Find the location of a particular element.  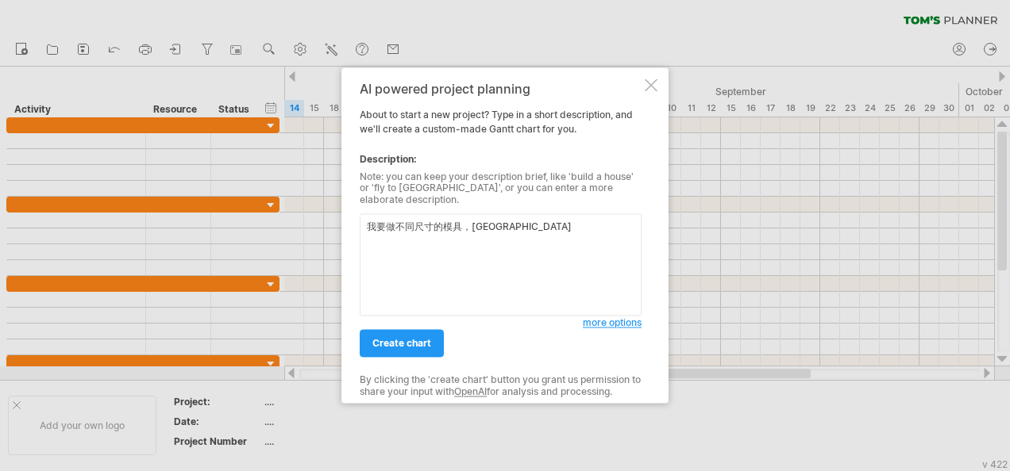

a: OpenAI is located at coordinates (470, 391).